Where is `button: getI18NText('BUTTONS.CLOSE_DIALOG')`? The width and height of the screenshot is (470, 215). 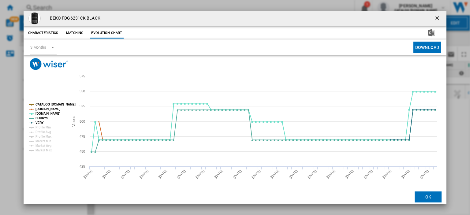
button: getI18NText('BUTTONS.CLOSE_DIALOG') is located at coordinates (438, 18).